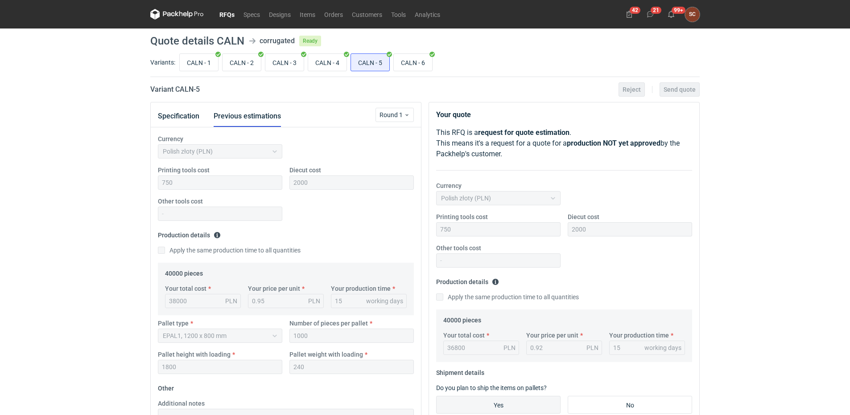 The height and width of the screenshot is (415, 850). Describe the element at coordinates (491, 388) in the screenshot. I see `label: Do you plan to ship the items on pallets?` at that location.